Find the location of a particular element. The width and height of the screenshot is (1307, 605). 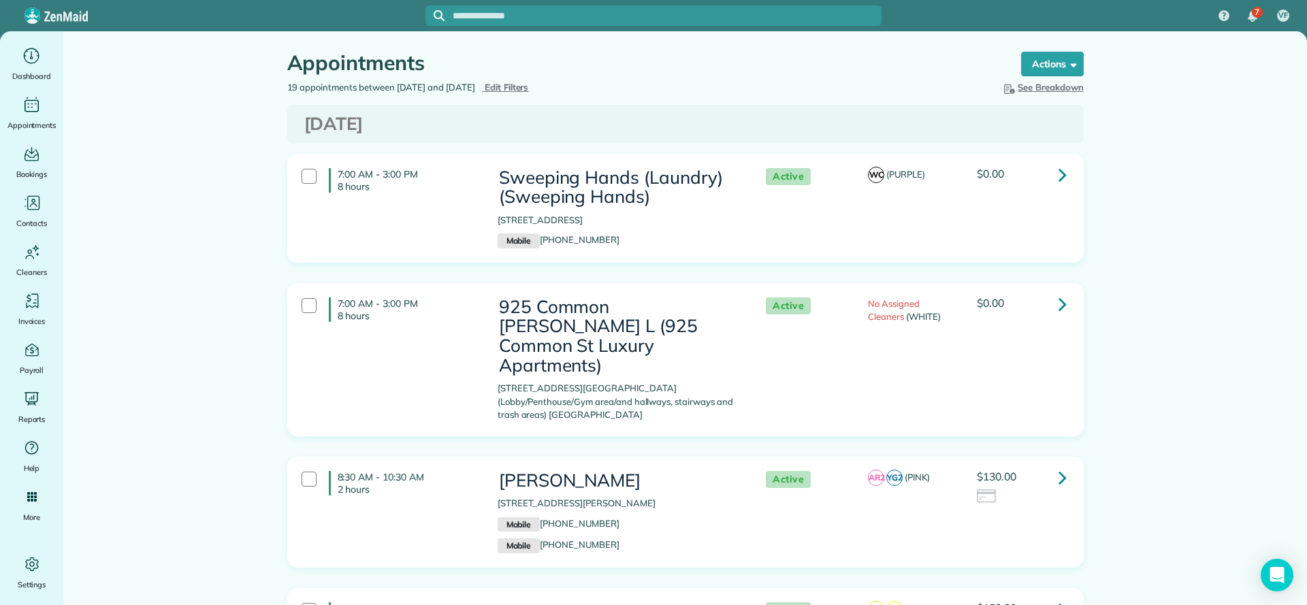

a: Appointments is located at coordinates (31, 113).